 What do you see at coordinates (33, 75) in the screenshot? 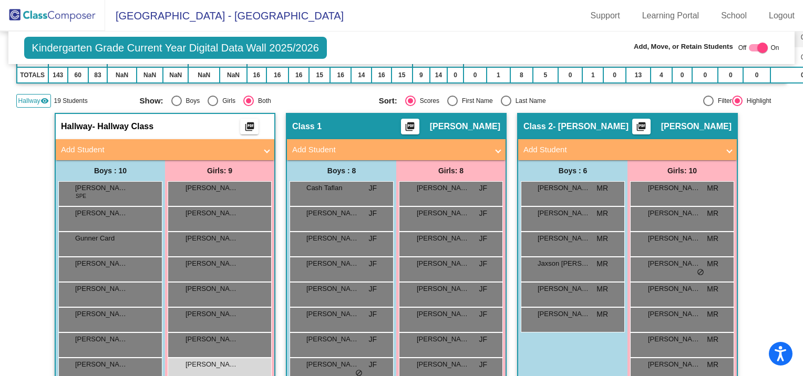
I see `td: TOTALS` at bounding box center [33, 75].